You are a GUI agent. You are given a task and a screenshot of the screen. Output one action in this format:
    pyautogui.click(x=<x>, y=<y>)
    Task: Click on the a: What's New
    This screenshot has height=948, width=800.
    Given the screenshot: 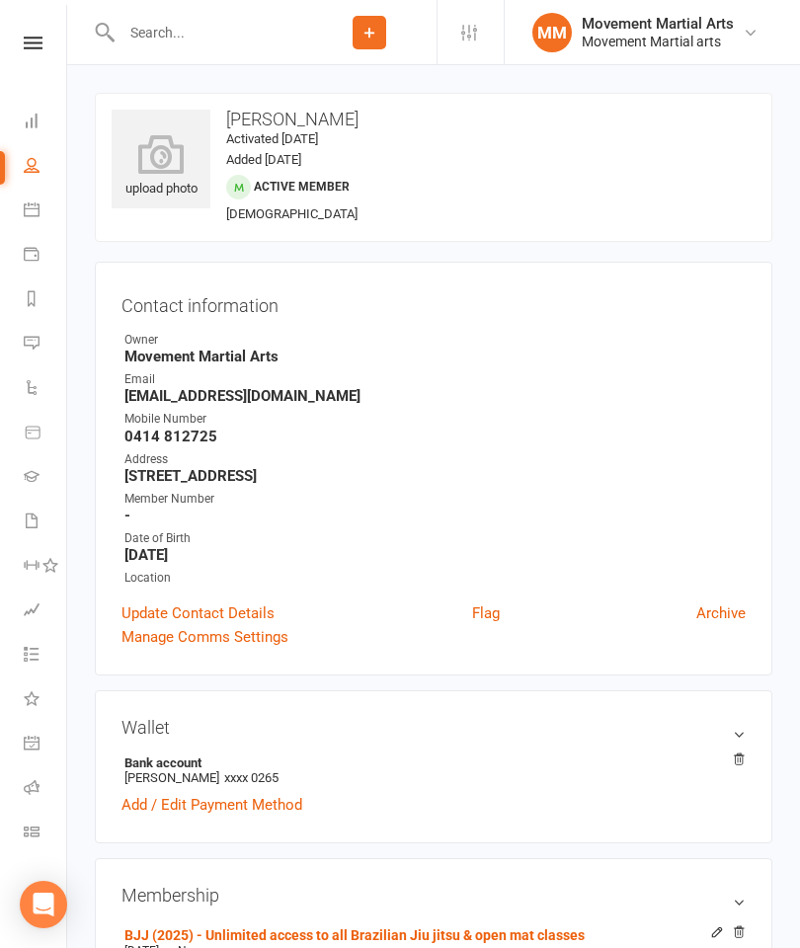 What is the action you would take?
    pyautogui.click(x=45, y=700)
    